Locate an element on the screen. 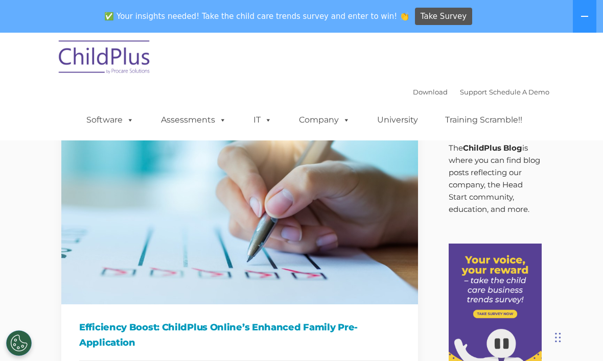 The image size is (603, 361). img: Efficiency Boost: ChildPlus Online's Enhanced Family Pre-Application Process - Streamlining Appli... is located at coordinates (239, 204).